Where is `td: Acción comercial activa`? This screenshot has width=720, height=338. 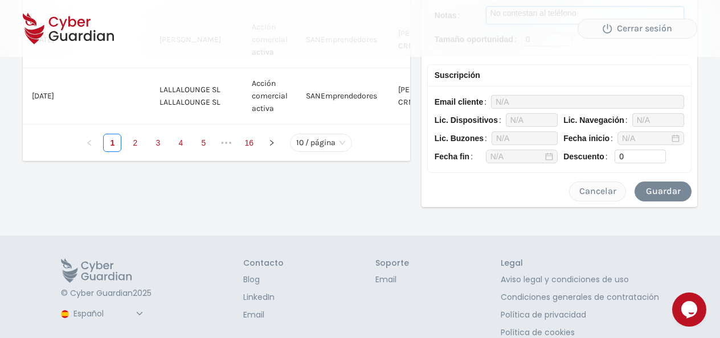 td: Acción comercial activa is located at coordinates (269, 96).